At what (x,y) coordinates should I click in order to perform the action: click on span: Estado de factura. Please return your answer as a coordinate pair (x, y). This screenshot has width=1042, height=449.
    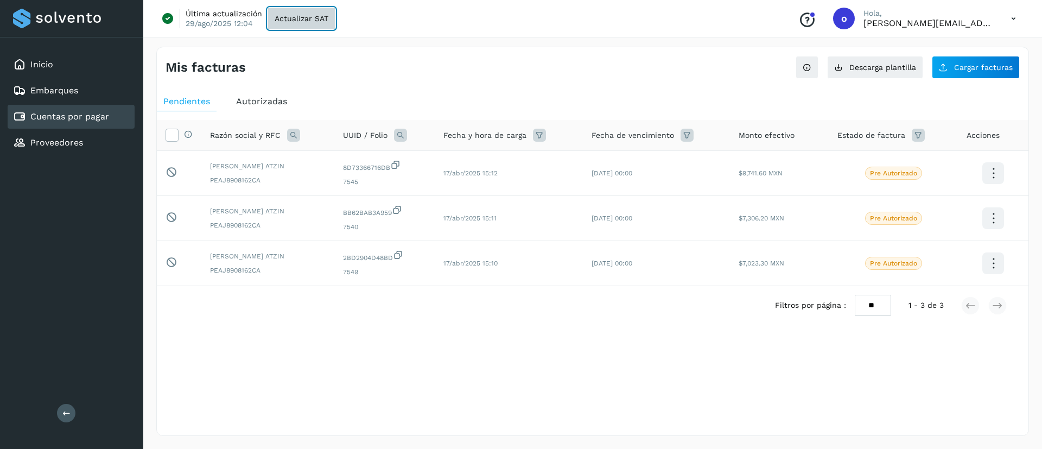
    Looking at the image, I should click on (871, 135).